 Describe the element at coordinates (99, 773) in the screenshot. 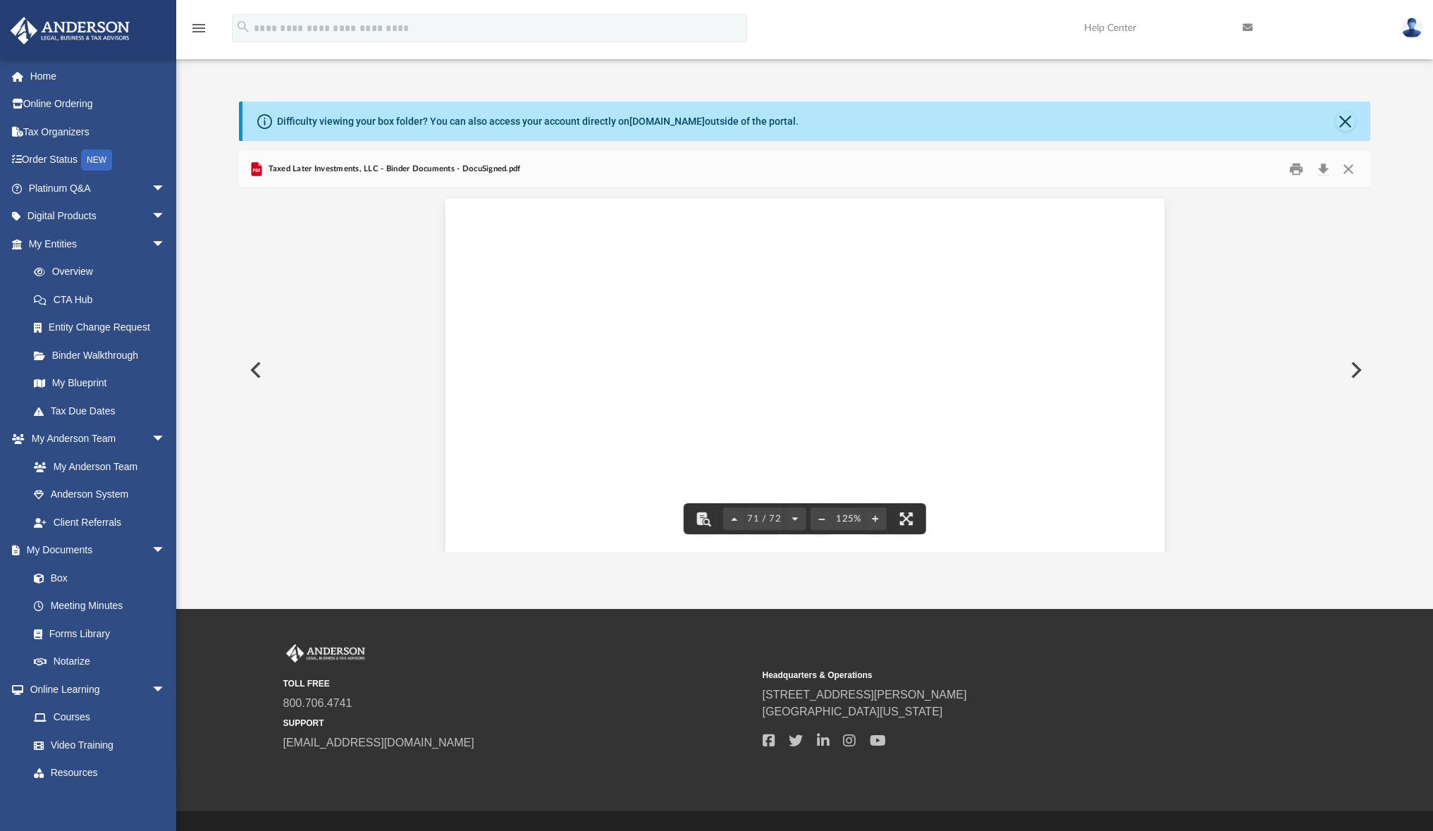

I see `a: Resources` at that location.